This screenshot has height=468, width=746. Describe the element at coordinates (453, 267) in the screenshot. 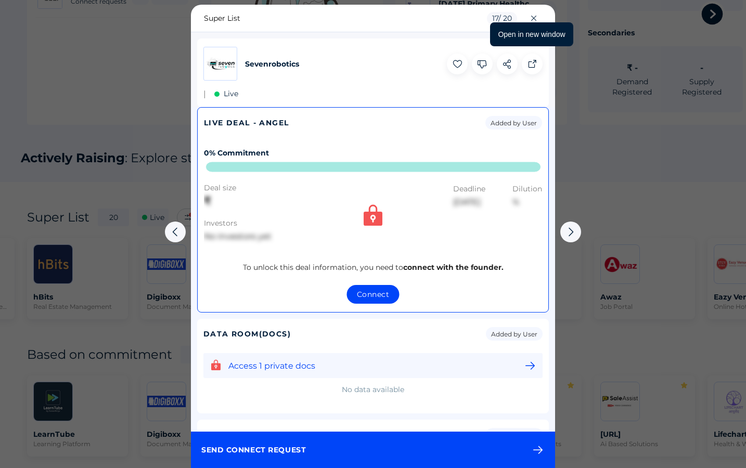

I see `strong: connect with the founder.` at that location.